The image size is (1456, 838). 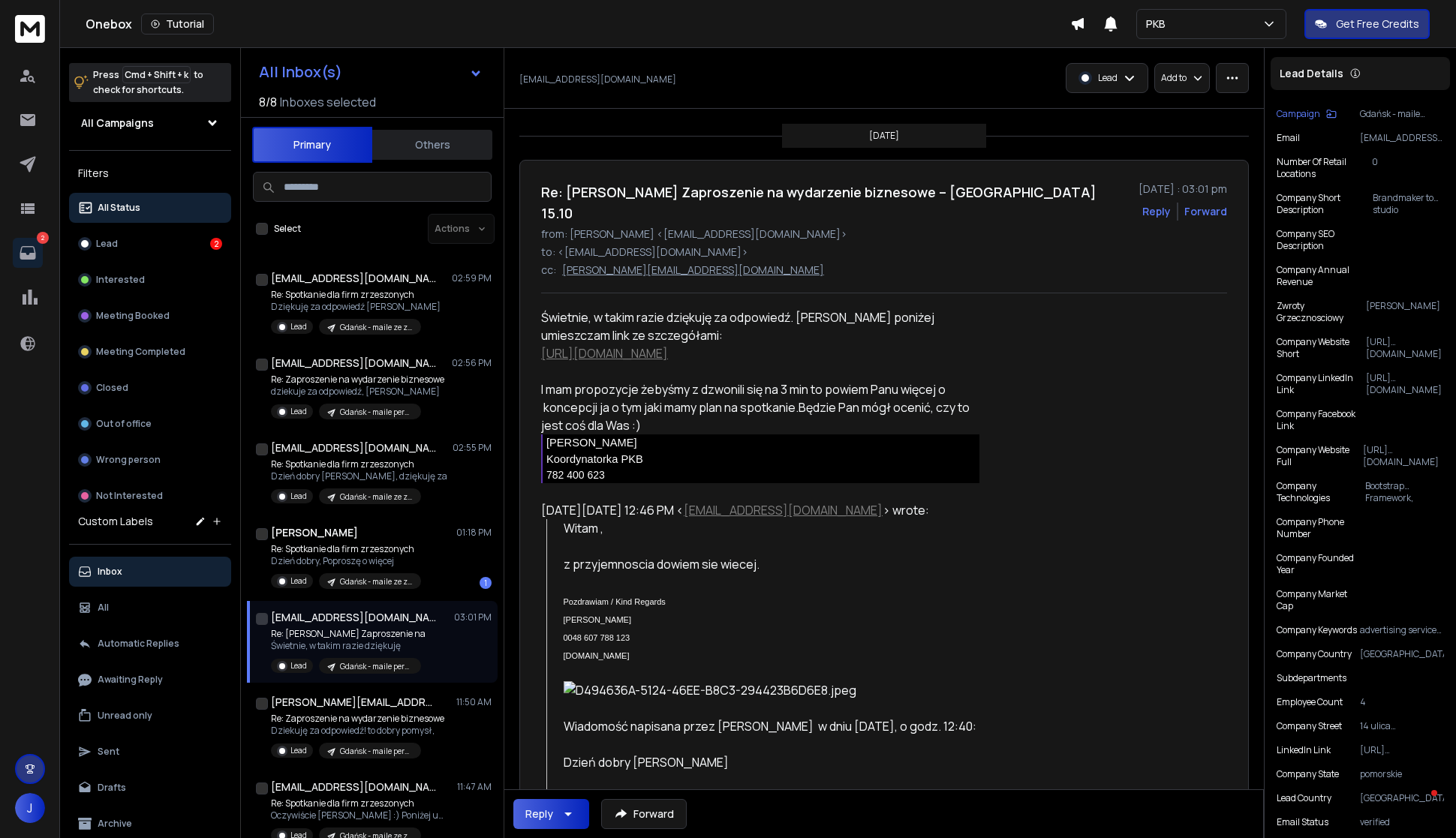 I want to click on p: Unread only, so click(x=125, y=715).